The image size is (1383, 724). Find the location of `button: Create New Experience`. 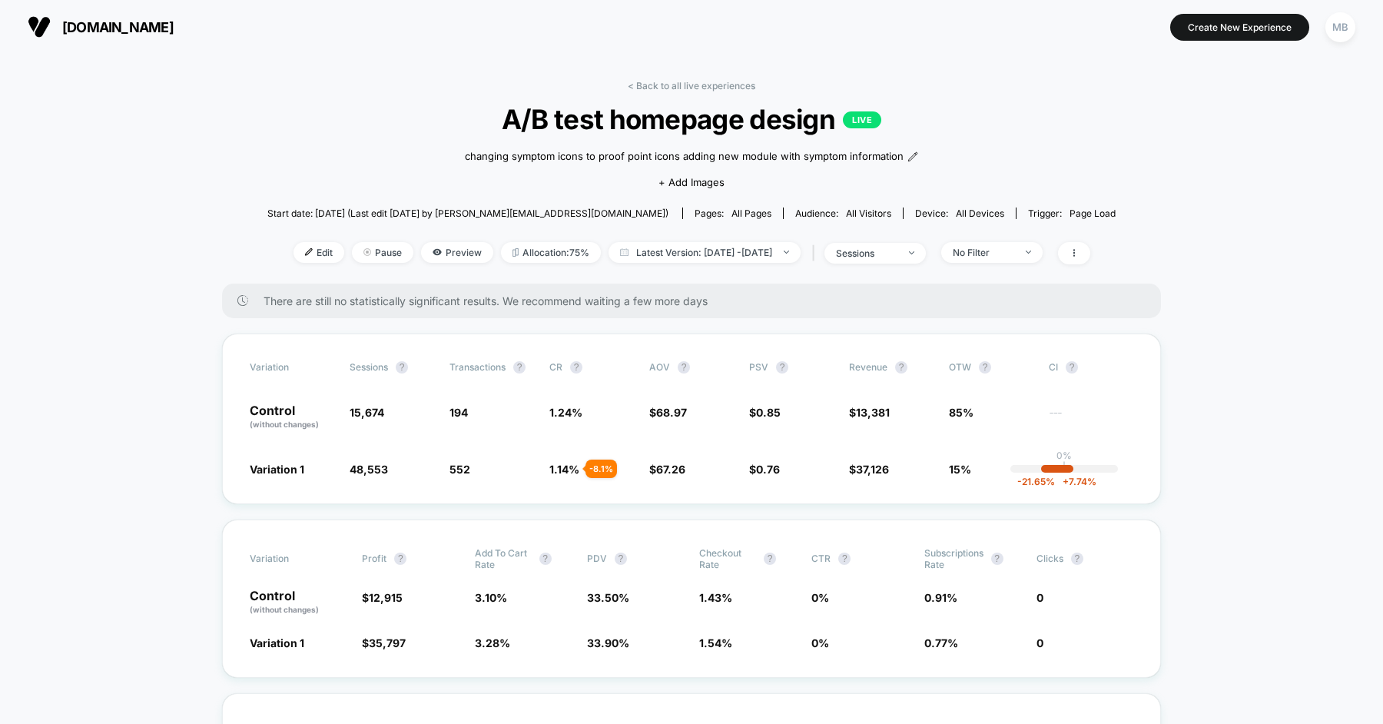

button: Create New Experience is located at coordinates (1239, 27).